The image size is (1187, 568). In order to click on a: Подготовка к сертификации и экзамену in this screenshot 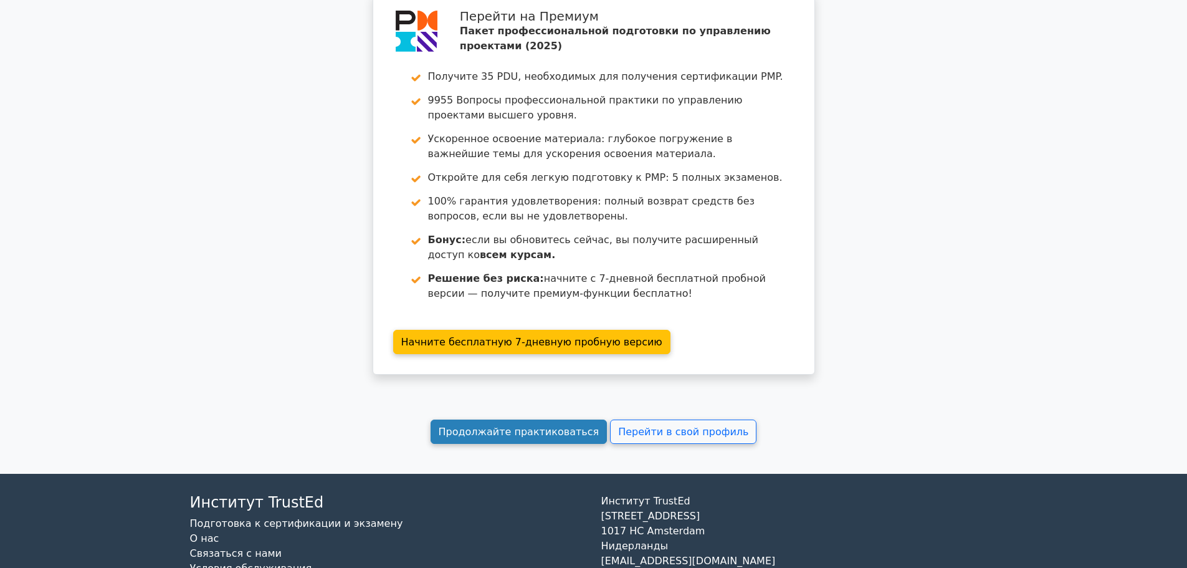, I will do `click(297, 523)`.